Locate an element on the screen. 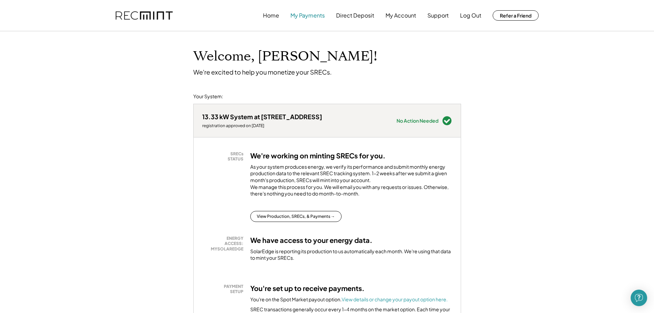  h3: You're set up to receive payments. is located at coordinates (307, 288).